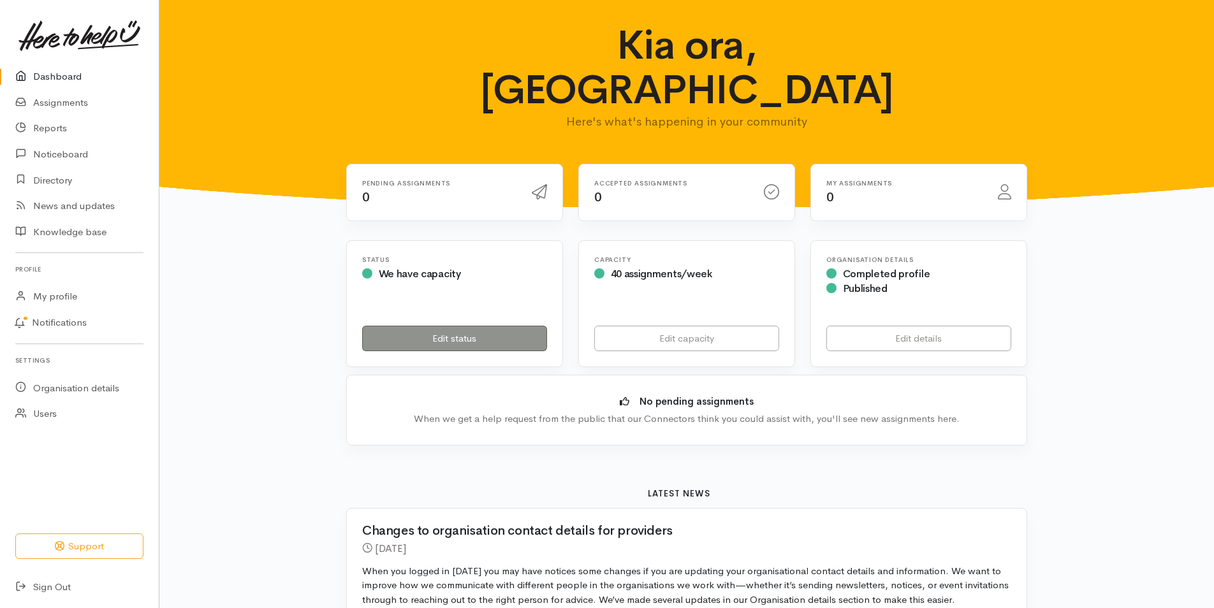 The height and width of the screenshot is (608, 1214). What do you see at coordinates (687, 122) in the screenshot?
I see `p: Here's what's happening in your community` at bounding box center [687, 122].